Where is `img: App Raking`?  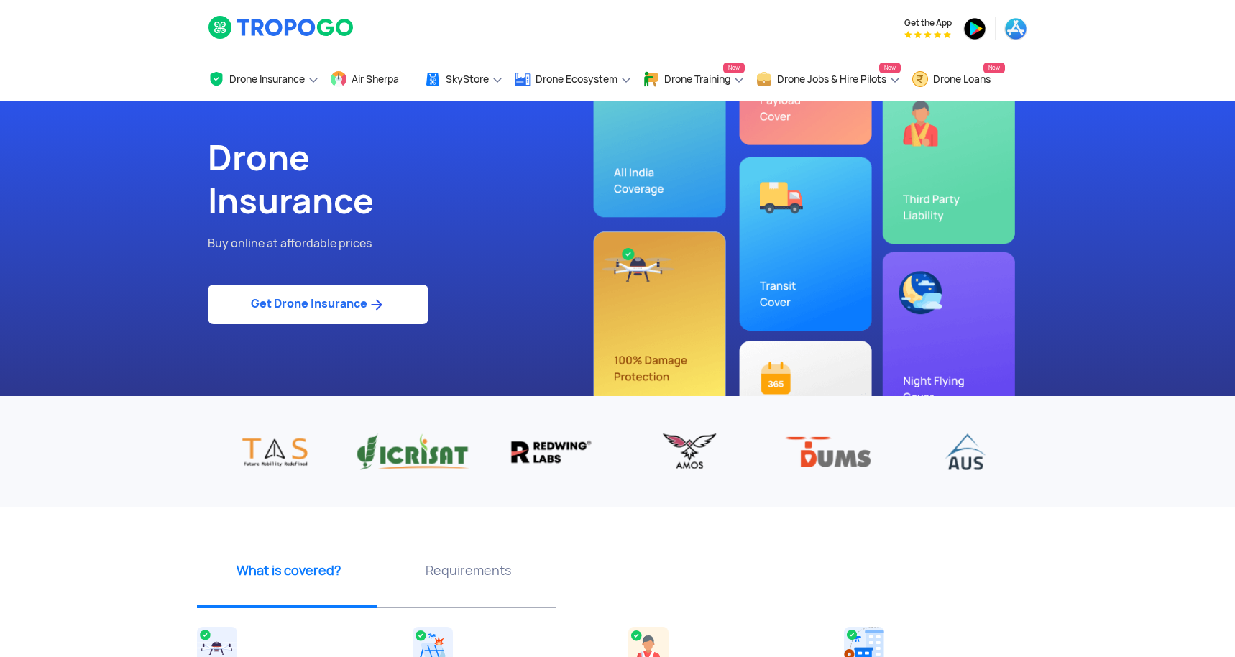
img: App Raking is located at coordinates (927, 35).